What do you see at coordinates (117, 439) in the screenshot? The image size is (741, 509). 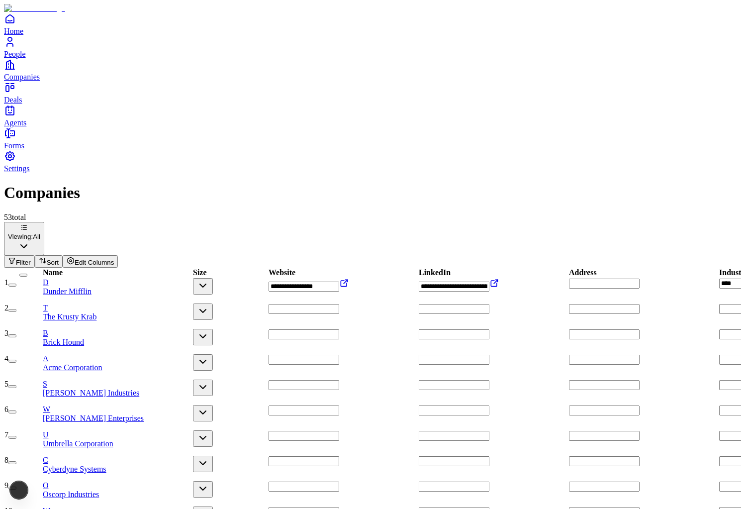 I see `a: UUmbrella Corporation` at bounding box center [117, 439].